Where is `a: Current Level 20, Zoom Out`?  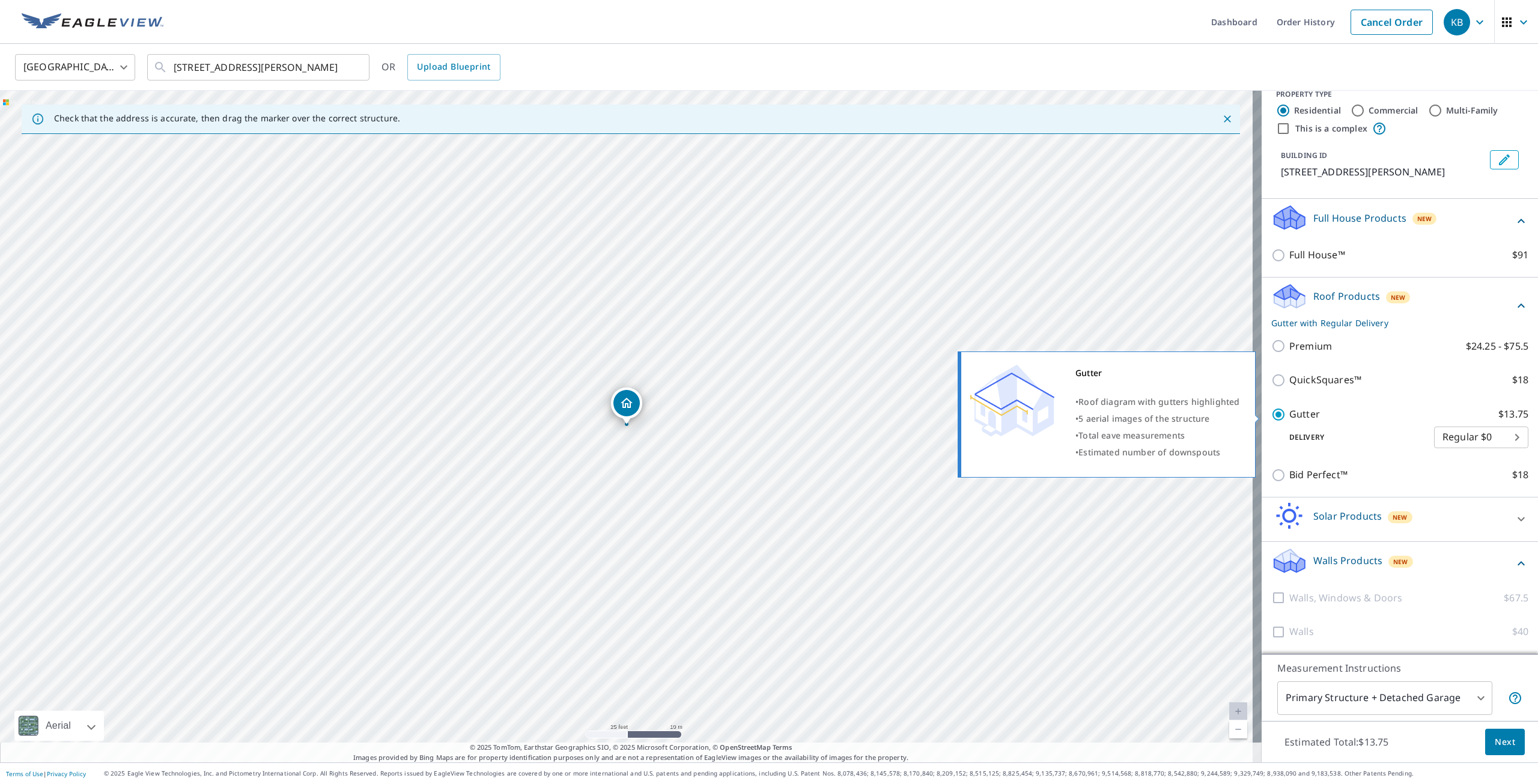
a: Current Level 20, Zoom Out is located at coordinates (1238, 729).